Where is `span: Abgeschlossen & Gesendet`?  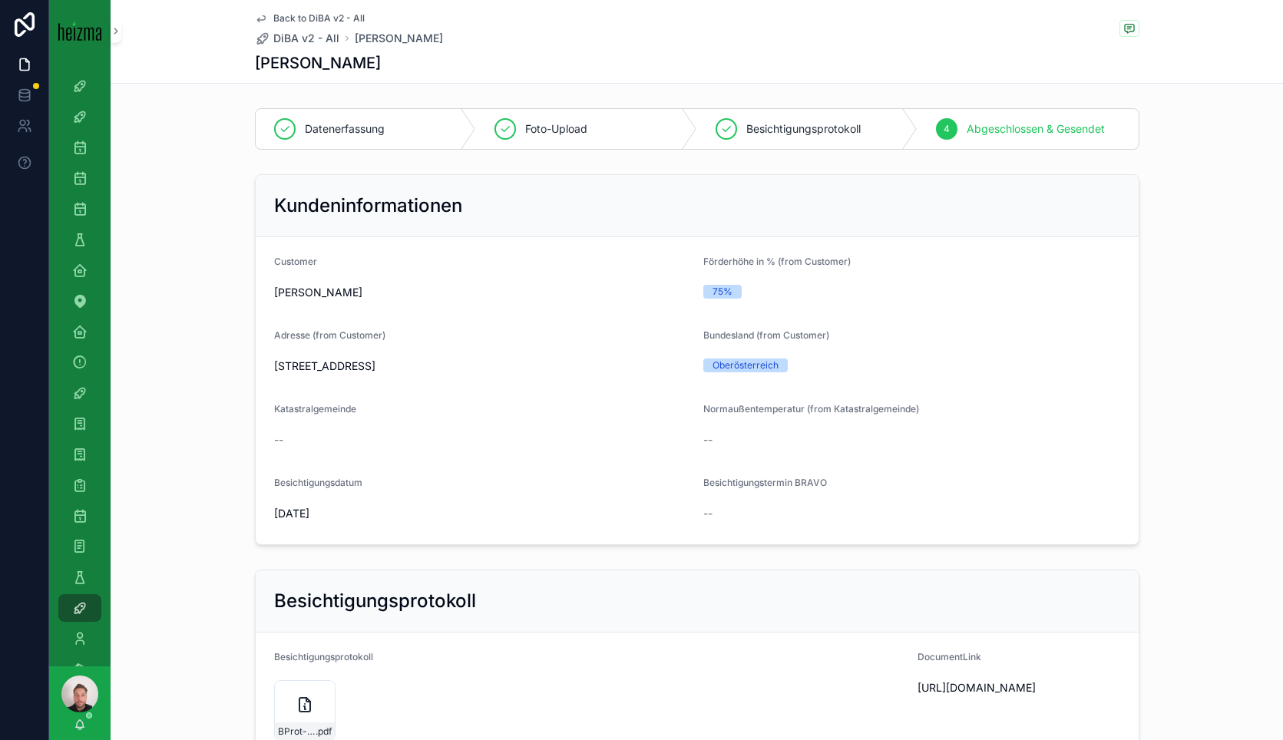
span: Abgeschlossen & Gesendet is located at coordinates (1036, 129).